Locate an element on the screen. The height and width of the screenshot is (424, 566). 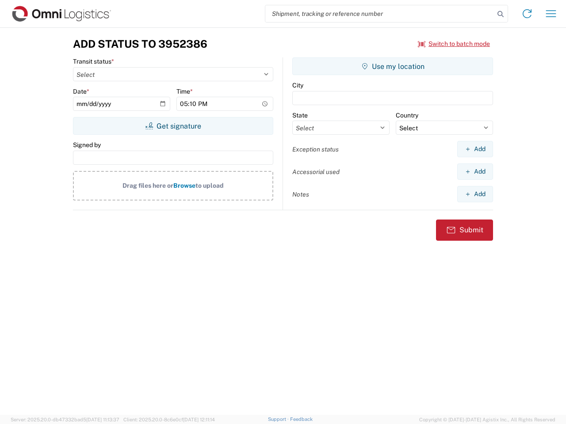
label: Notes is located at coordinates (301, 195).